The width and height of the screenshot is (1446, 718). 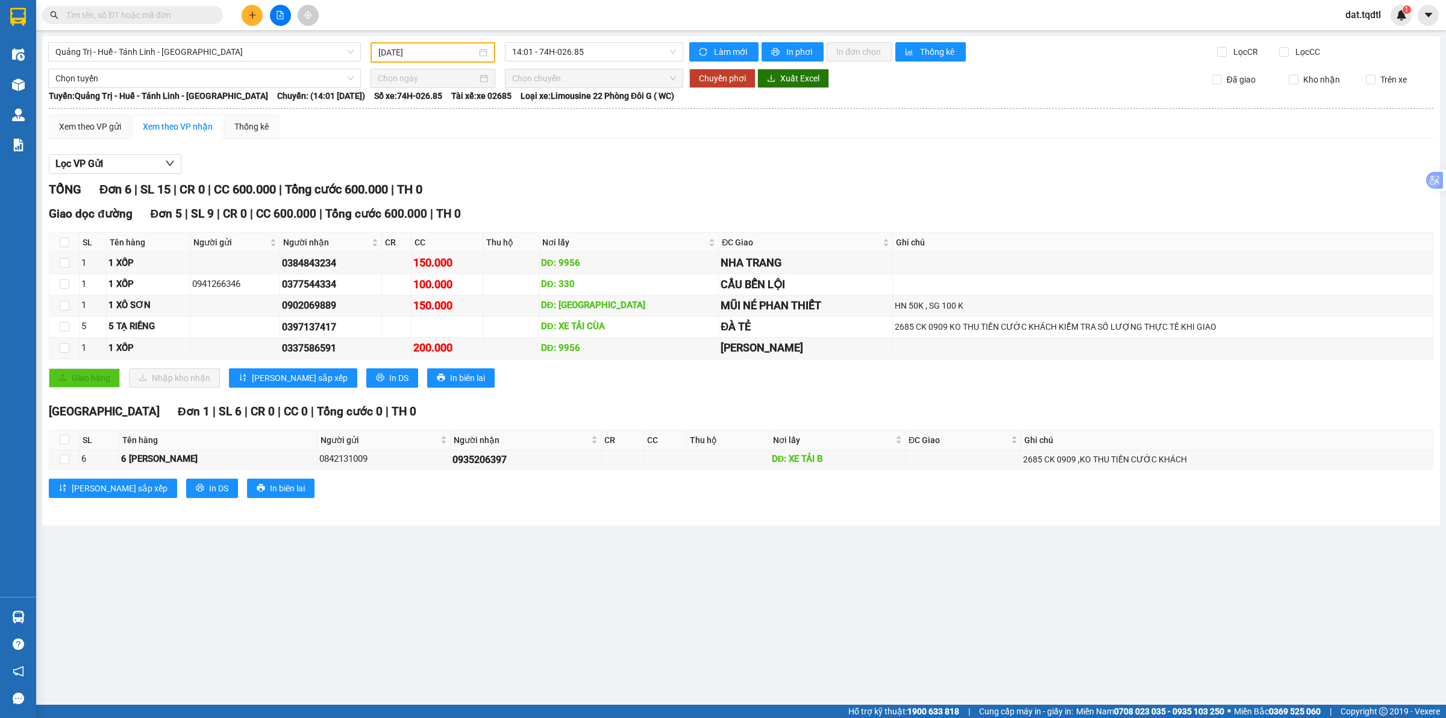 What do you see at coordinates (18, 644) in the screenshot?
I see `span: question-circle` at bounding box center [18, 644].